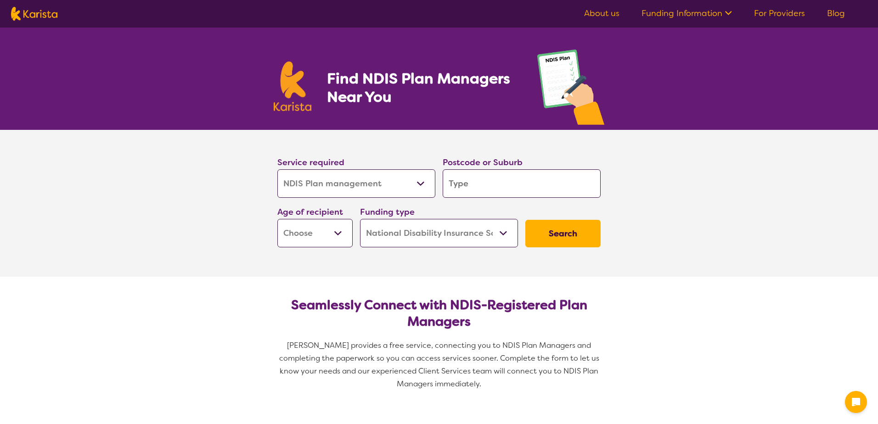  What do you see at coordinates (563, 234) in the screenshot?
I see `button: Search` at bounding box center [563, 234].